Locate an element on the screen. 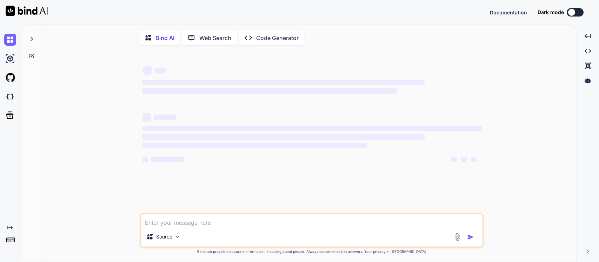 This screenshot has width=599, height=262. img: icon is located at coordinates (471, 237).